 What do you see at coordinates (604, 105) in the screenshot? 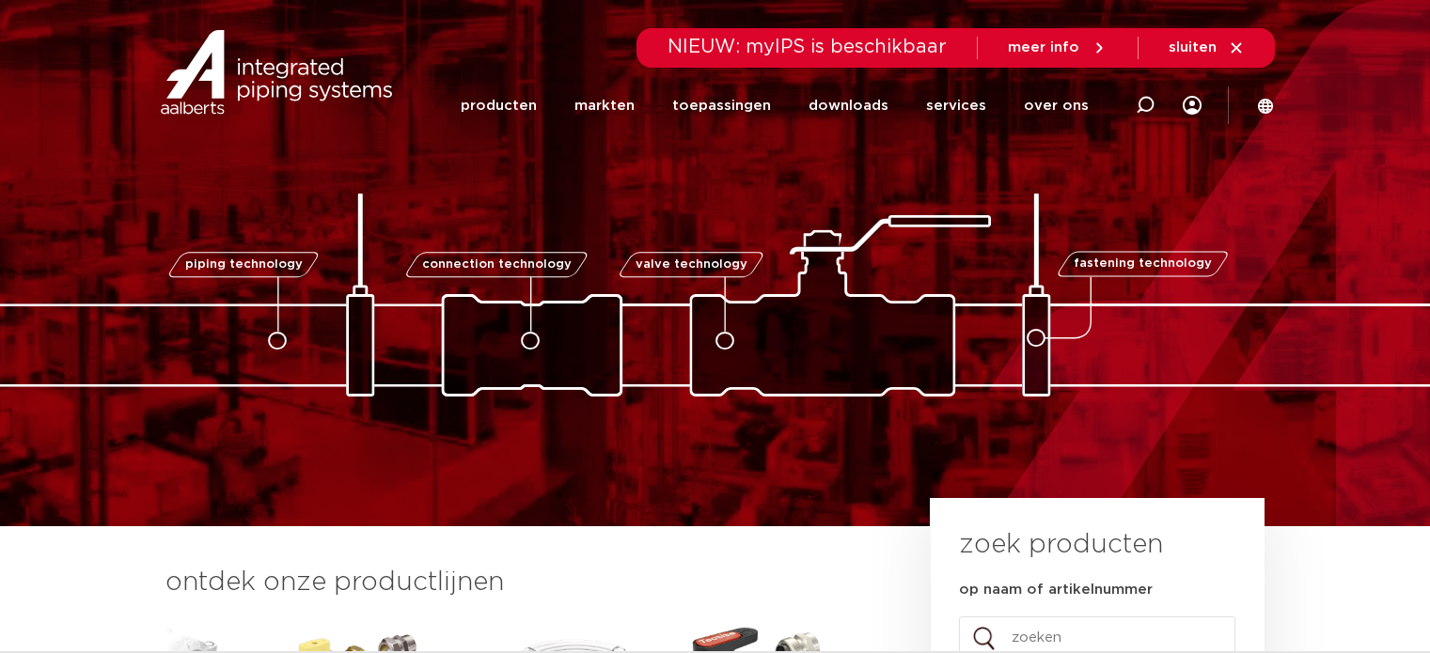
I see `a: markten` at bounding box center [604, 105].